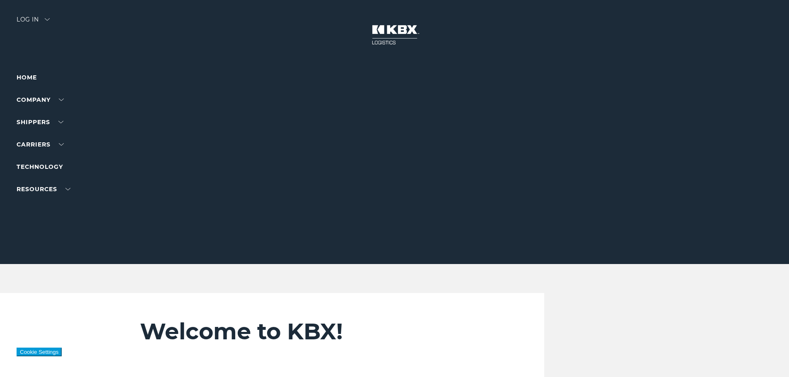 The image size is (789, 377). I want to click on img: arrow, so click(47, 19).